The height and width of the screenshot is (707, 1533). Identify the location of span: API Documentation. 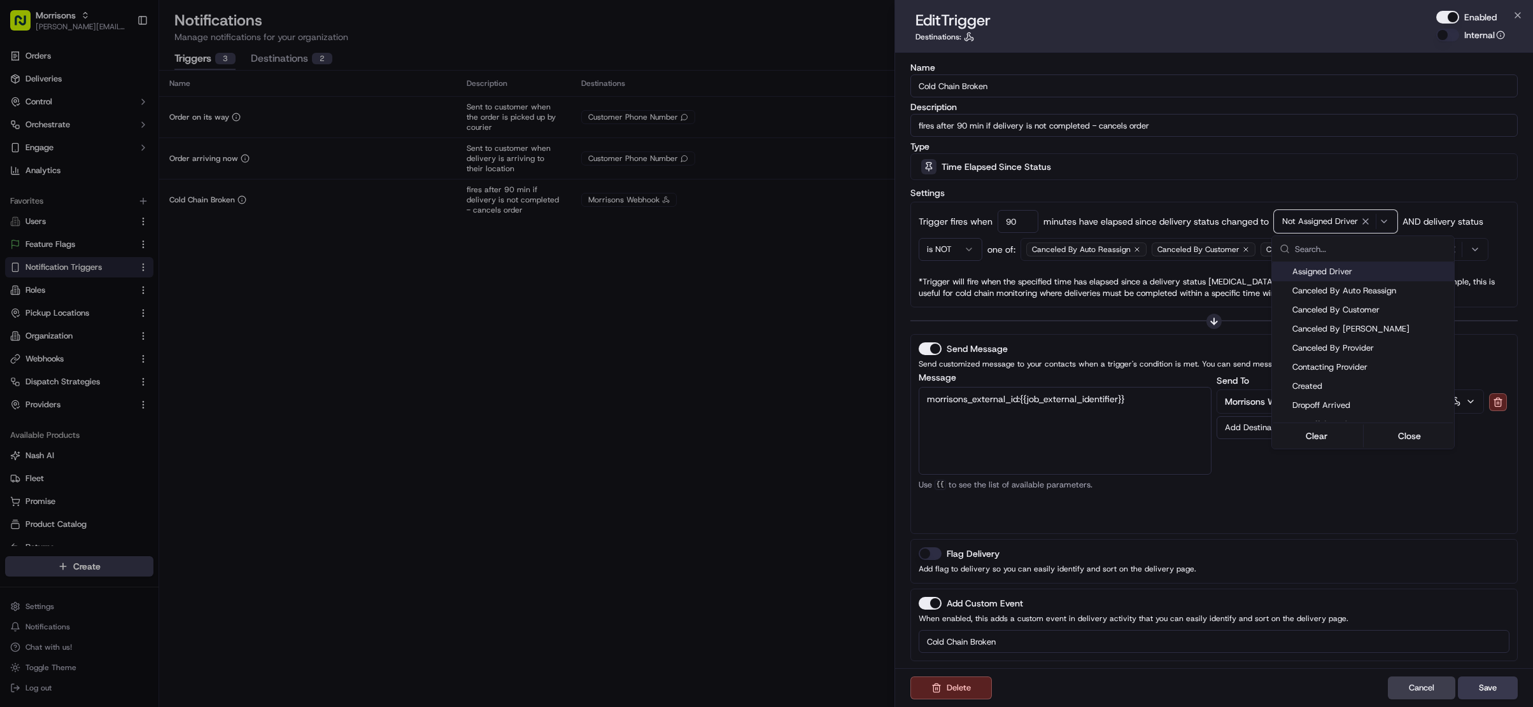
(162, 191).